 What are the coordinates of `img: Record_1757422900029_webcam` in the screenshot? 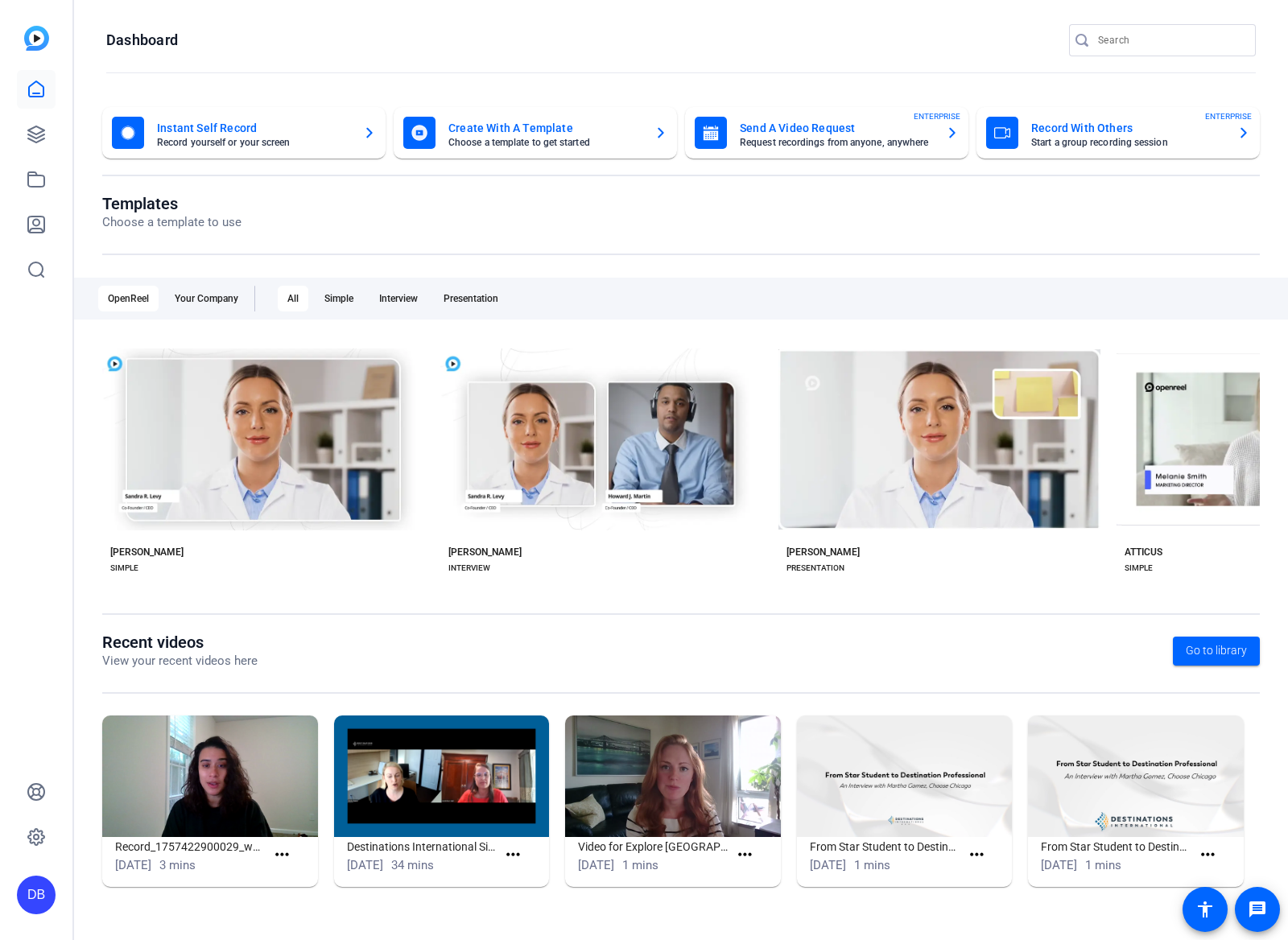 It's located at (210, 776).